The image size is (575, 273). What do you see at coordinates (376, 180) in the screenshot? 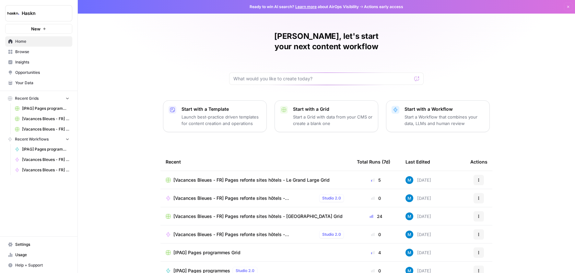
I see `div: 5` at bounding box center [376, 180].